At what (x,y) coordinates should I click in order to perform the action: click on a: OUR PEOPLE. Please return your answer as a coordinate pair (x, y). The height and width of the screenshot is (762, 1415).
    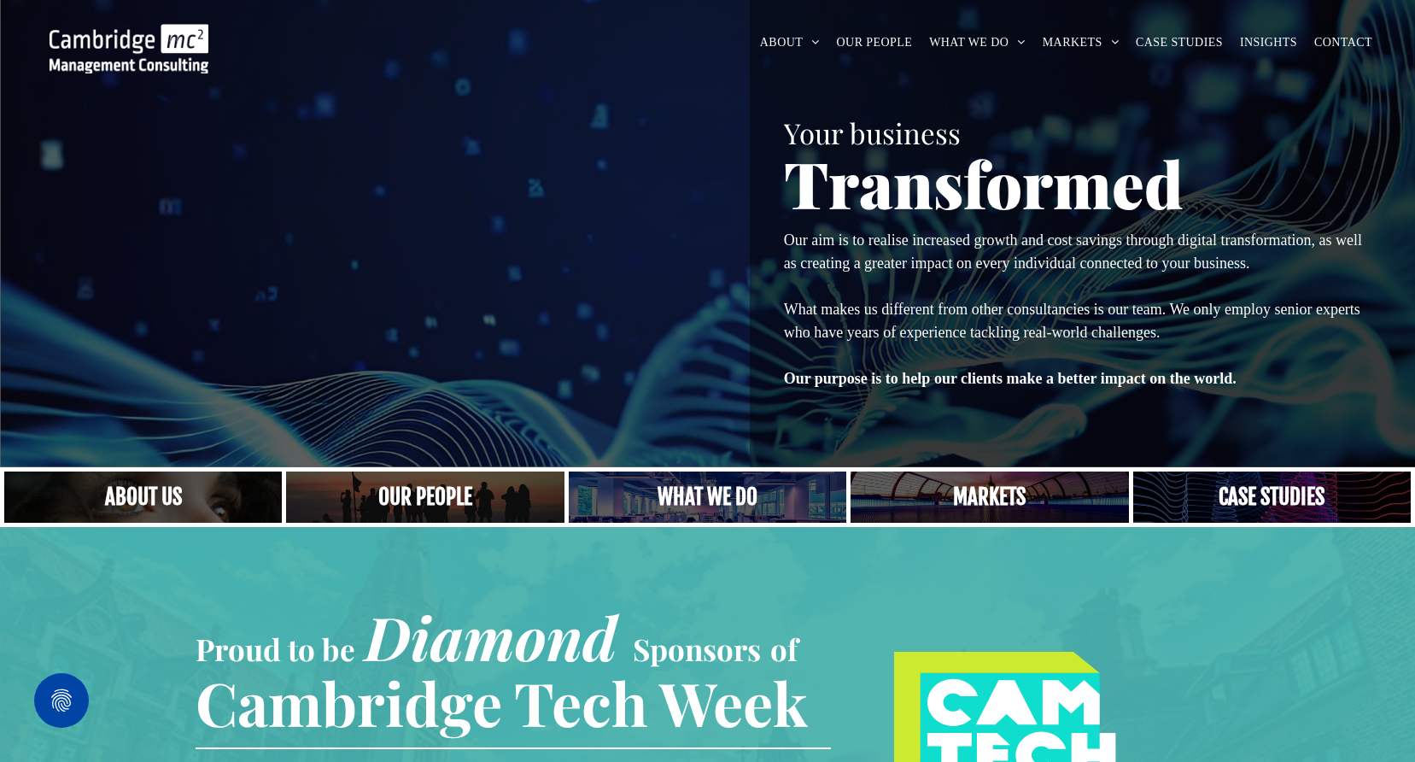
    Looking at the image, I should click on (875, 42).